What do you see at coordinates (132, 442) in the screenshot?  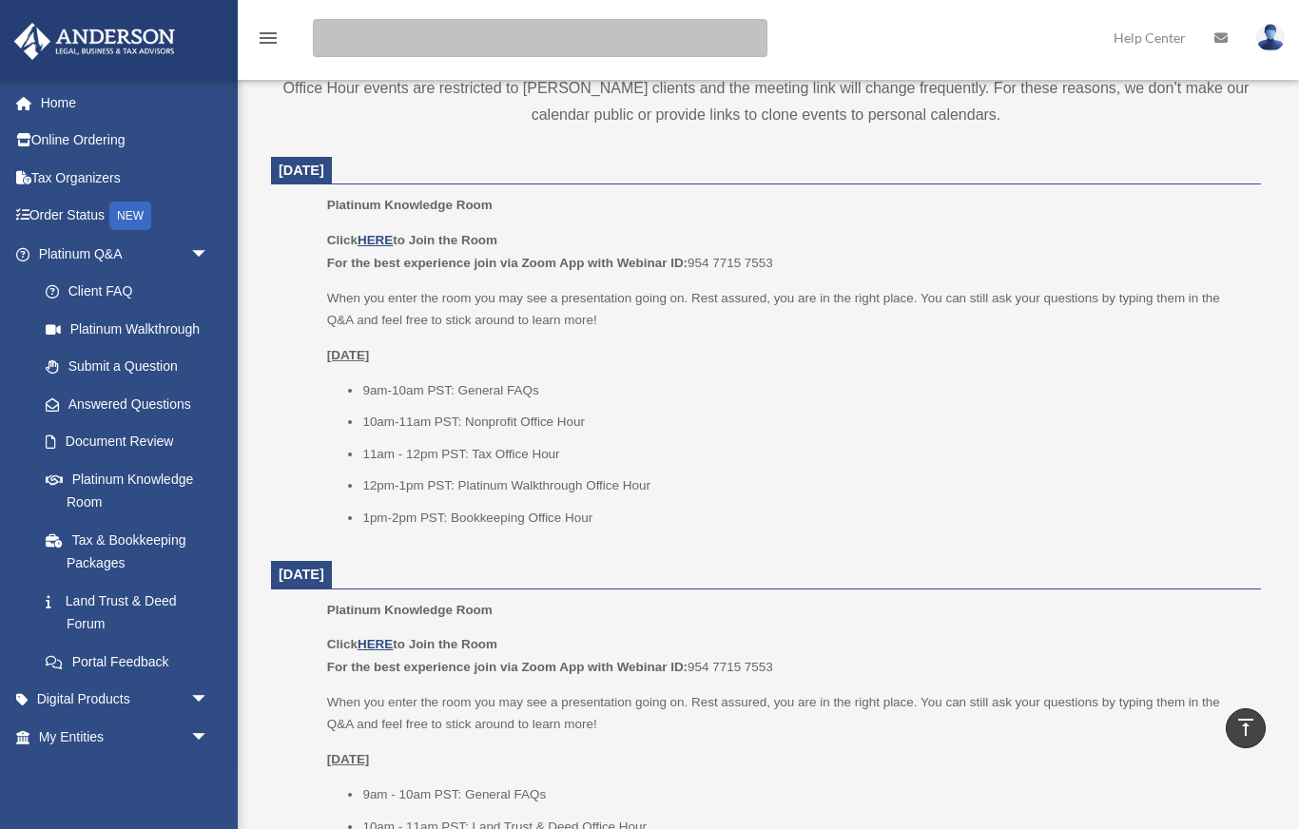 I see `a: Document Review` at bounding box center [132, 442].